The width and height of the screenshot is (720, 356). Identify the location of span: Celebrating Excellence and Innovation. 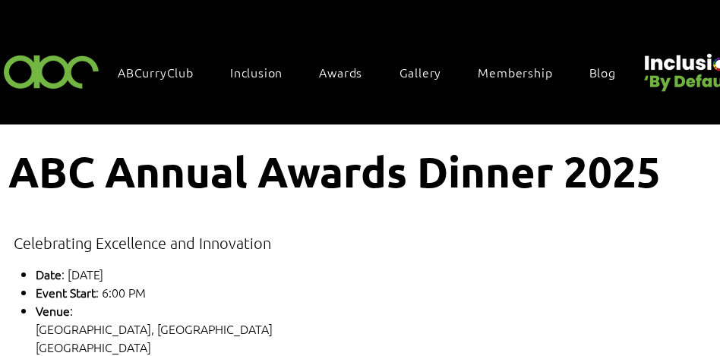
(142, 243).